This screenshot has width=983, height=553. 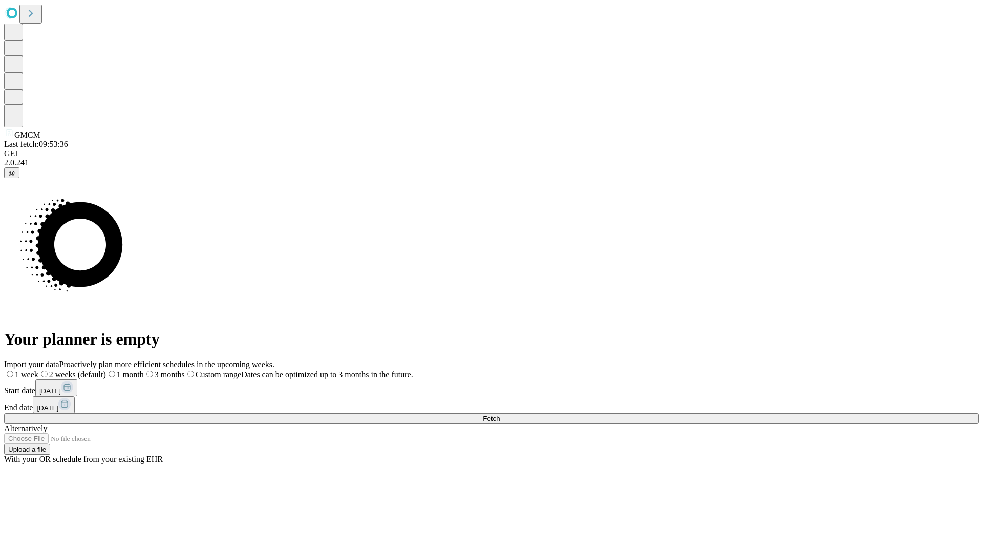 I want to click on input: 1 month, so click(x=112, y=374).